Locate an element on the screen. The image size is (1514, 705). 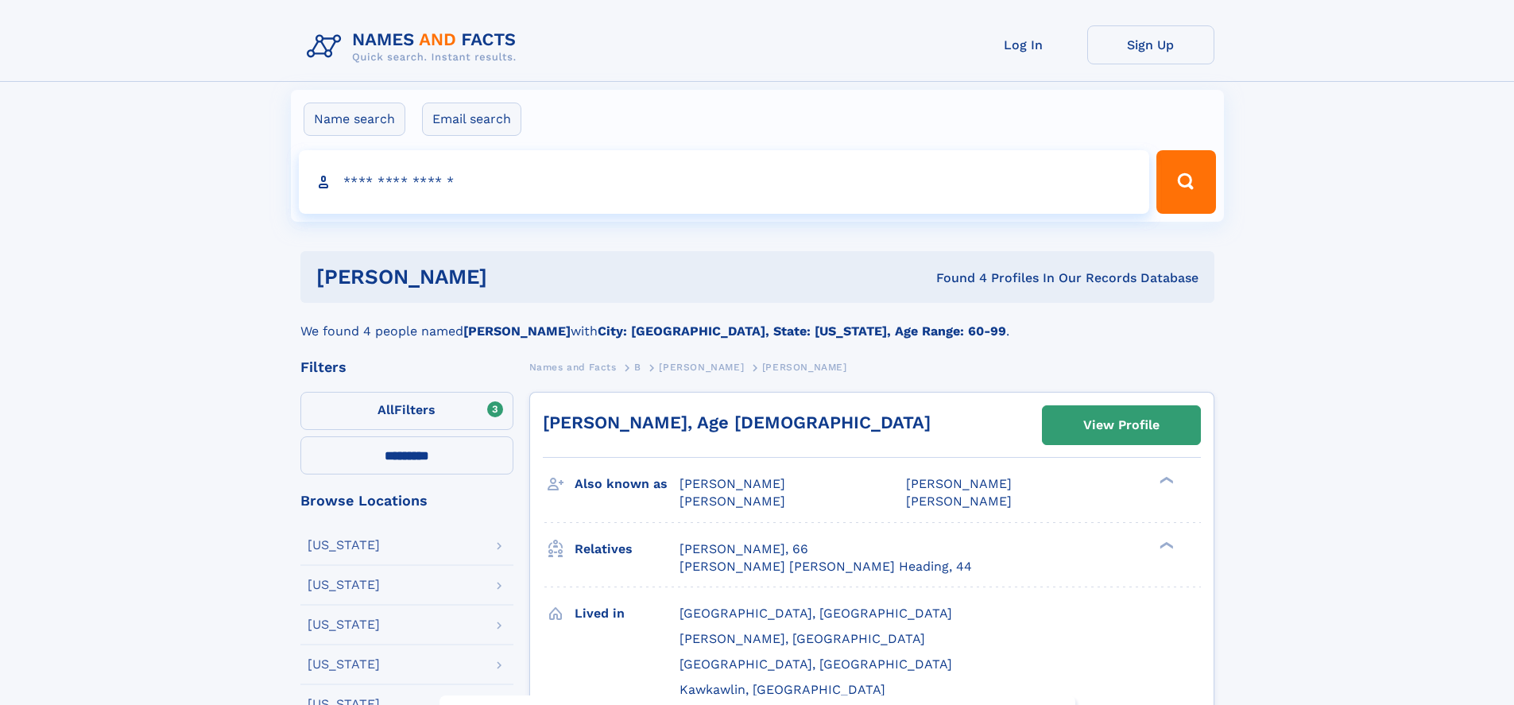
label: Filters is located at coordinates (407, 411).